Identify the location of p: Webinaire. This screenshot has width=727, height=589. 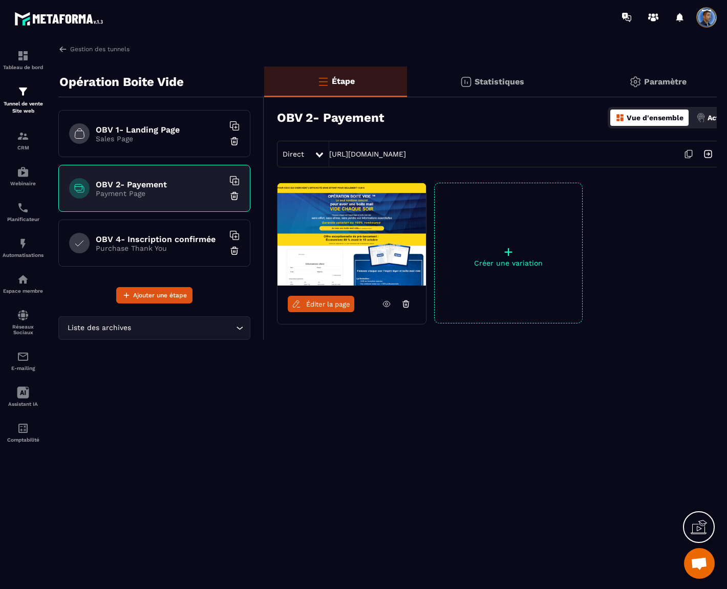
(23, 183).